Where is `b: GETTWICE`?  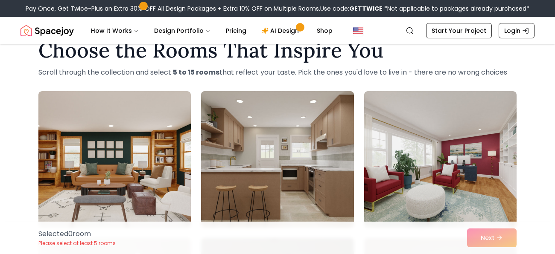
b: GETTWICE is located at coordinates (366, 9).